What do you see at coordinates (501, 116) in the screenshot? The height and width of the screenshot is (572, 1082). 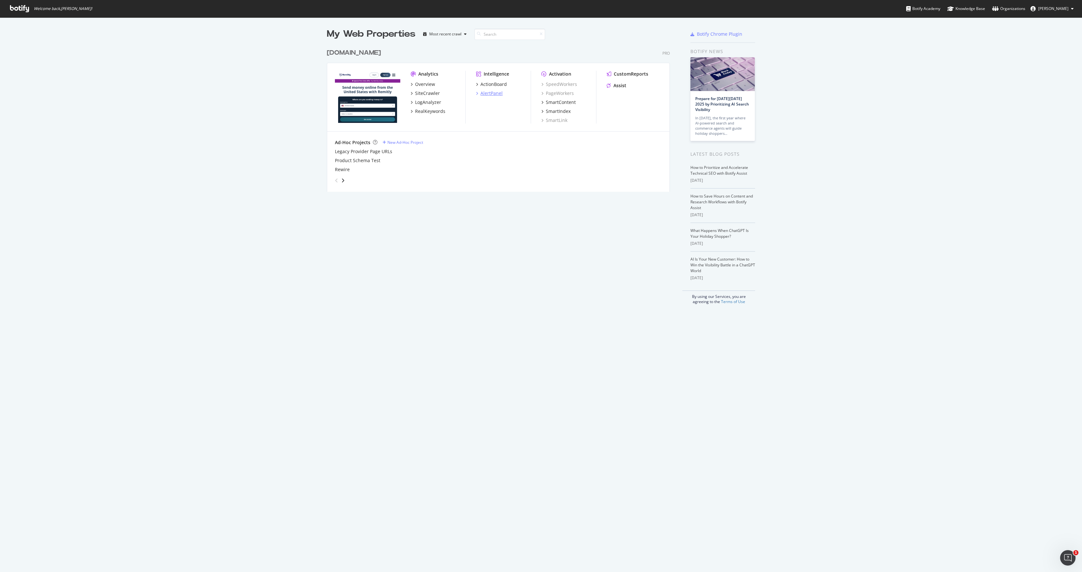 I see `div: grid` at bounding box center [501, 116].